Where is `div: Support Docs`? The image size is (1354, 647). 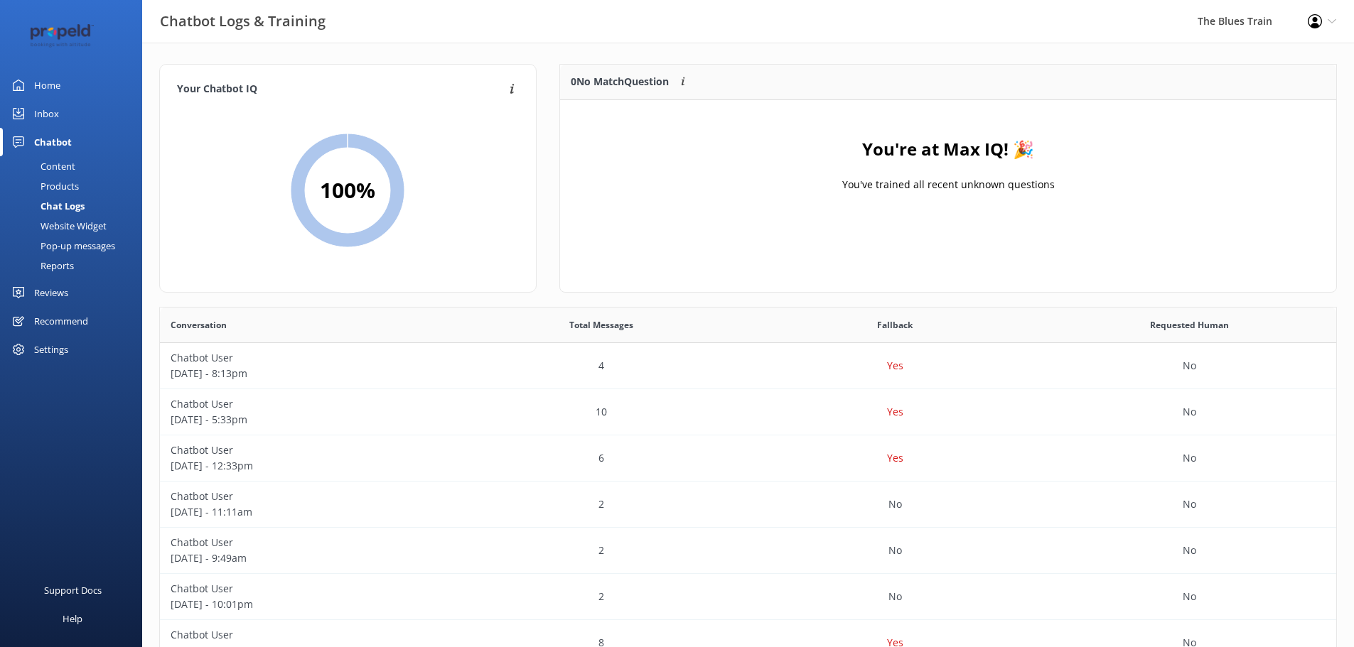 div: Support Docs is located at coordinates (72, 591).